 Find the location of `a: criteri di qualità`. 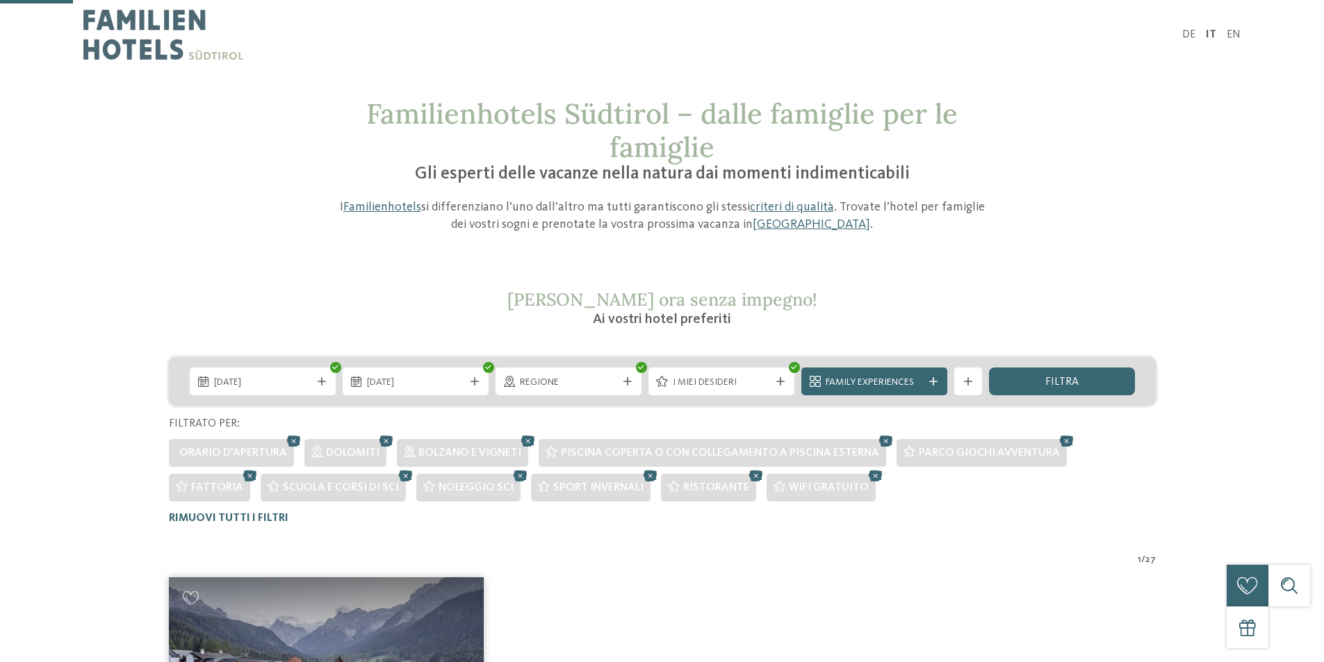

a: criteri di qualità is located at coordinates (791, 207).